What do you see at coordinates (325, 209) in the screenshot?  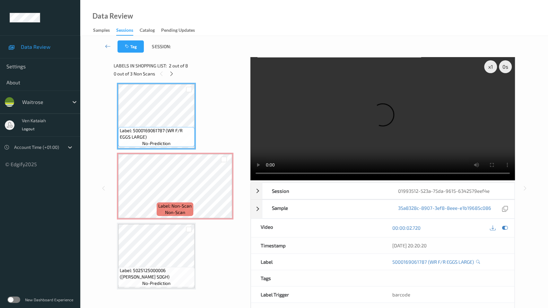 I see `div: Sample` at bounding box center [325, 209].